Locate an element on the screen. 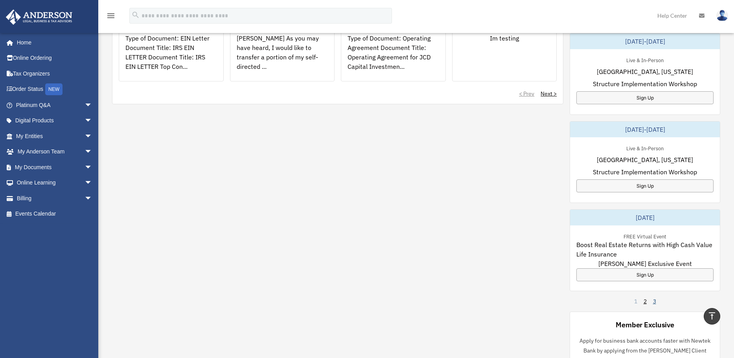  a: Platinum Q&Aarrow_drop_down is located at coordinates (55, 105).